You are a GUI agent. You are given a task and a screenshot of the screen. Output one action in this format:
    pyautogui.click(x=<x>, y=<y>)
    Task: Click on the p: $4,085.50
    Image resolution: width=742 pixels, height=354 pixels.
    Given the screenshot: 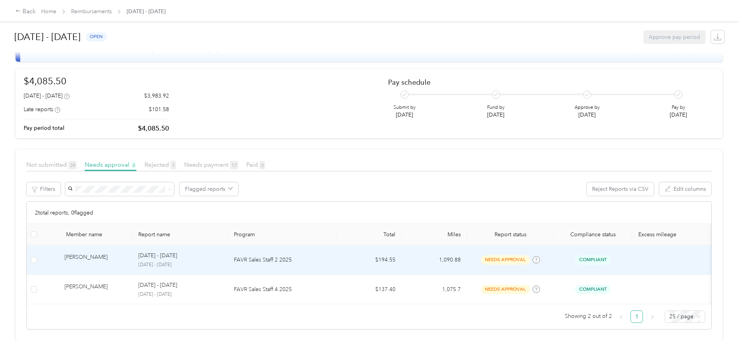 What is the action you would take?
    pyautogui.click(x=153, y=128)
    